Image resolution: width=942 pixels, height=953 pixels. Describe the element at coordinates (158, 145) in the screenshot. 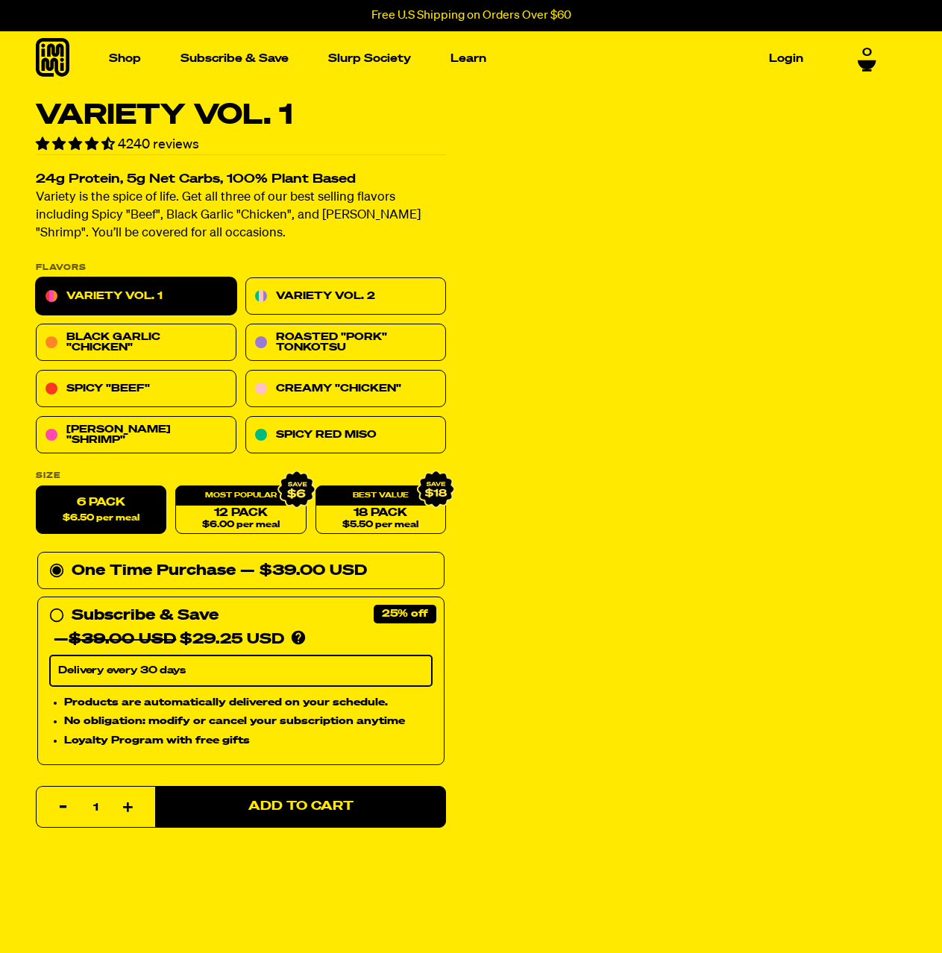

I see `span: 4240 reviews` at that location.